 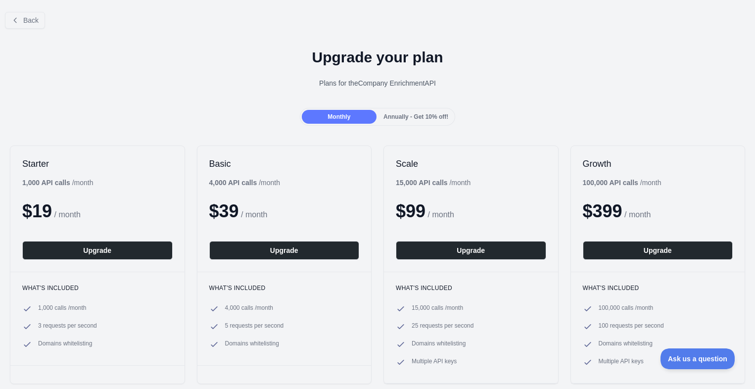 I want to click on b: 15,000 API calls, so click(x=421, y=183).